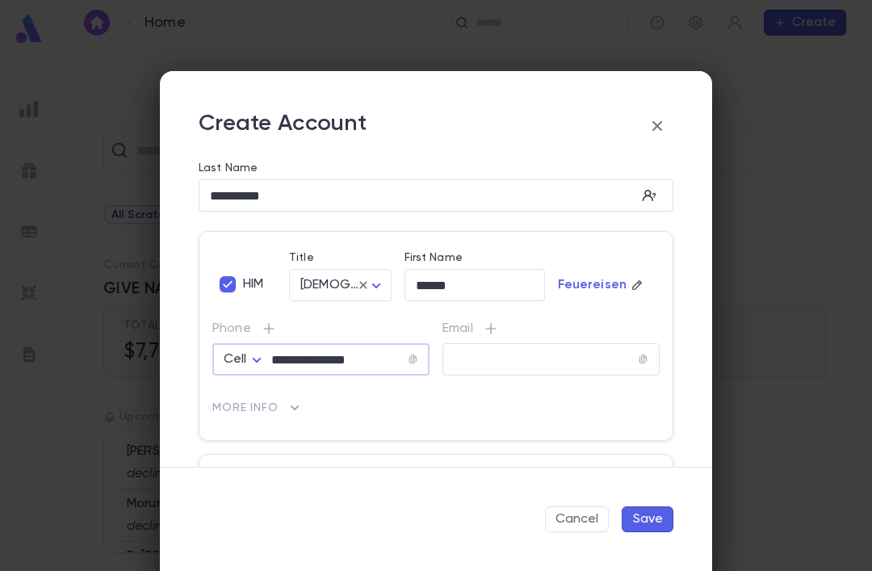 This screenshot has height=571, width=872. What do you see at coordinates (235, 359) in the screenshot?
I see `span: Cell` at bounding box center [235, 359].